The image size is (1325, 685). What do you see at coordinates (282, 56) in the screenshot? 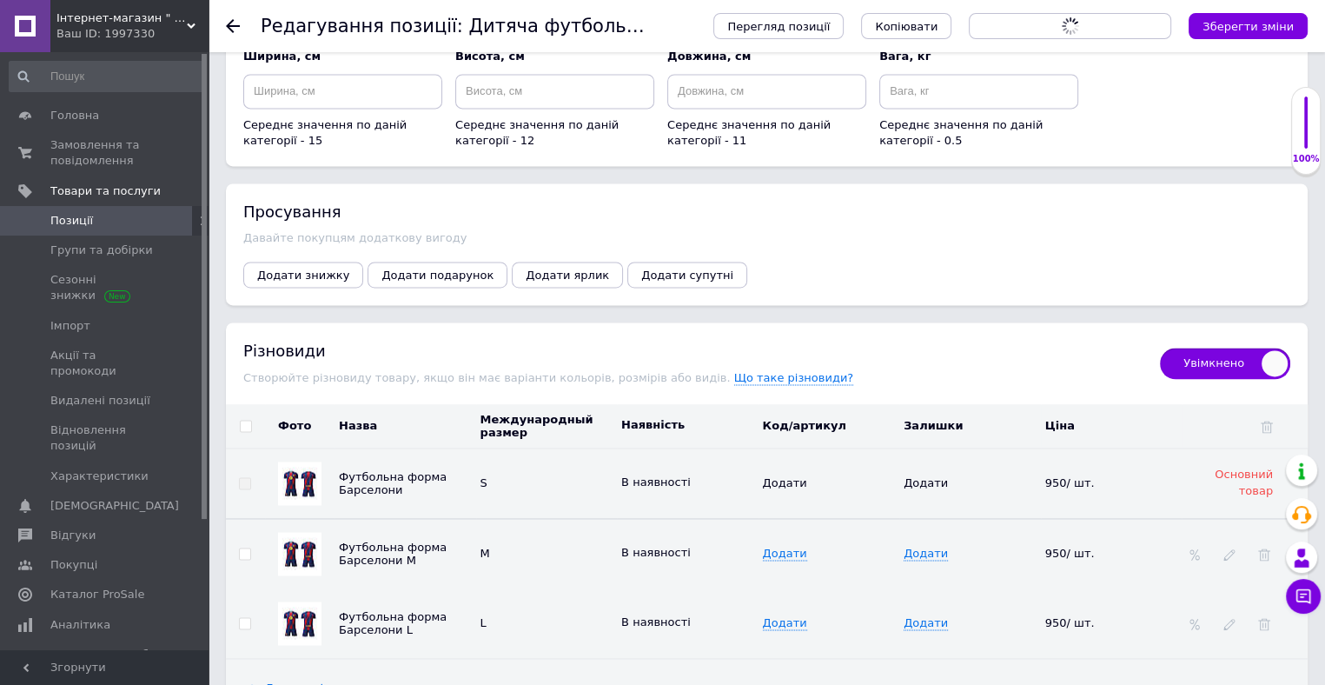
I see `span: Ширина, см` at bounding box center [282, 56].